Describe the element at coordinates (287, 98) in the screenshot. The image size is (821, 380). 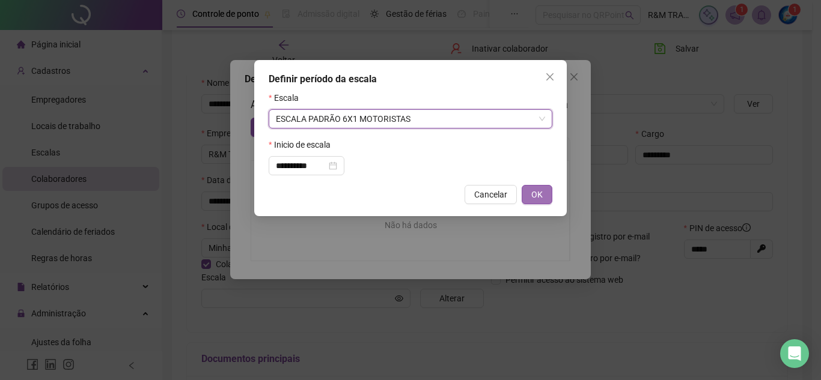
I see `label: Escala` at that location.